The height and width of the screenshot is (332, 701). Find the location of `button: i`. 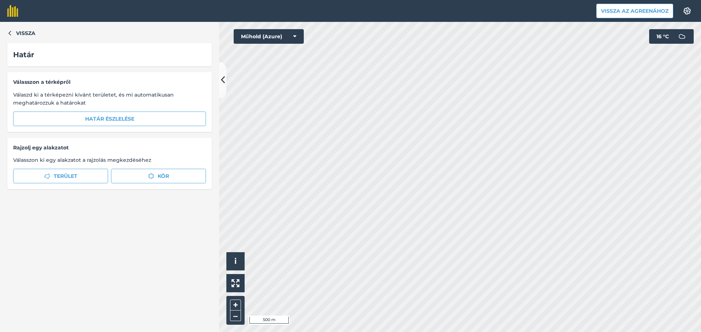

button: i is located at coordinates (235, 262).